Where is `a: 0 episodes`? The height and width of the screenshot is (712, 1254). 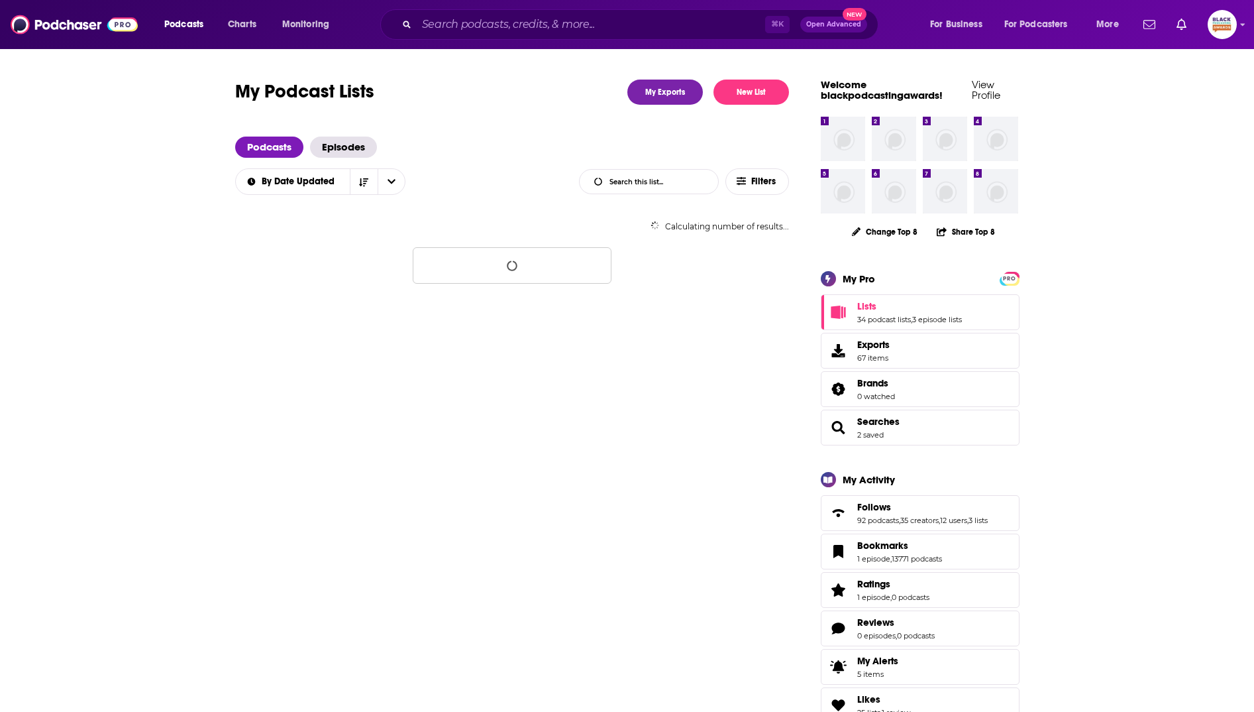
a: 0 episodes is located at coordinates (877, 635).